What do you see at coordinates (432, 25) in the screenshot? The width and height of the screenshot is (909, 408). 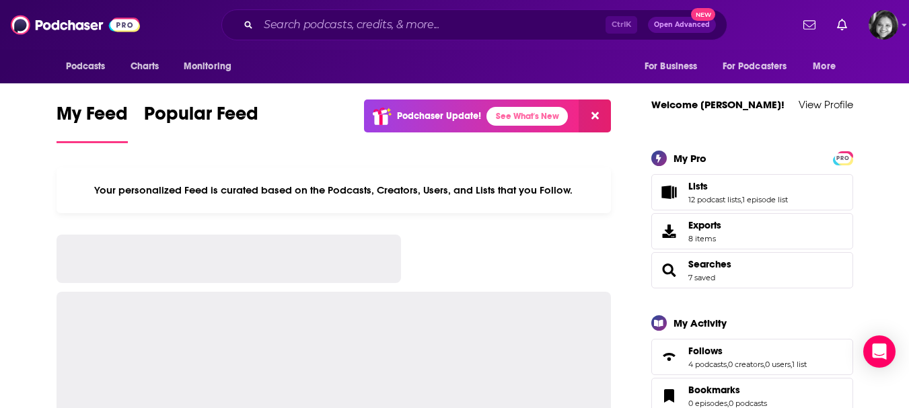 I see `input: Search podcasts, credits, & more...` at bounding box center [432, 25].